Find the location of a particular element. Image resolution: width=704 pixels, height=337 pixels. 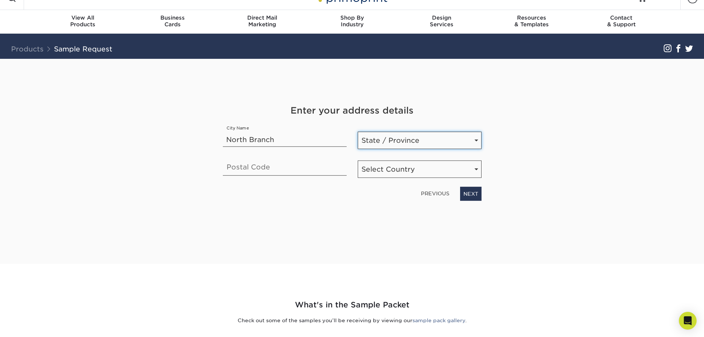

a: BusinessCards is located at coordinates (172, 22).